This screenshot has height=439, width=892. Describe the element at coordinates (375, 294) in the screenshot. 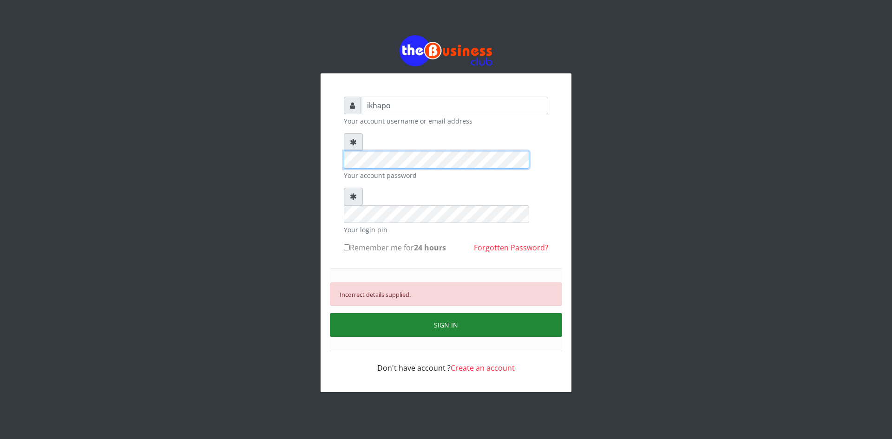

I see `small: Incorrect details supplied.` at that location.